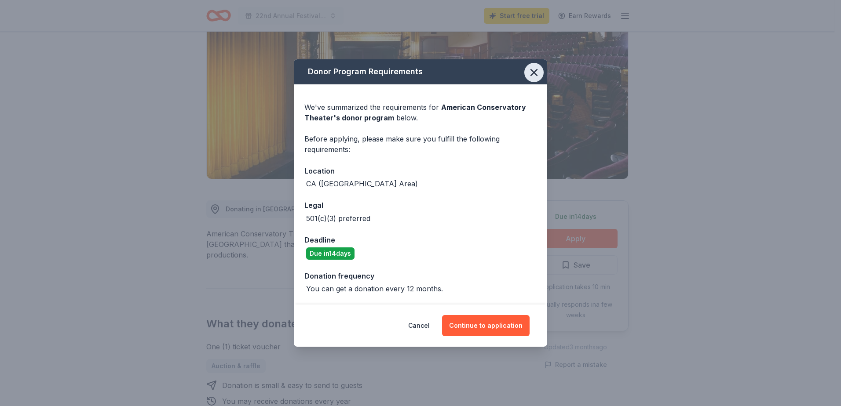  What do you see at coordinates (420, 205) in the screenshot?
I see `div: Legal` at bounding box center [420, 205].